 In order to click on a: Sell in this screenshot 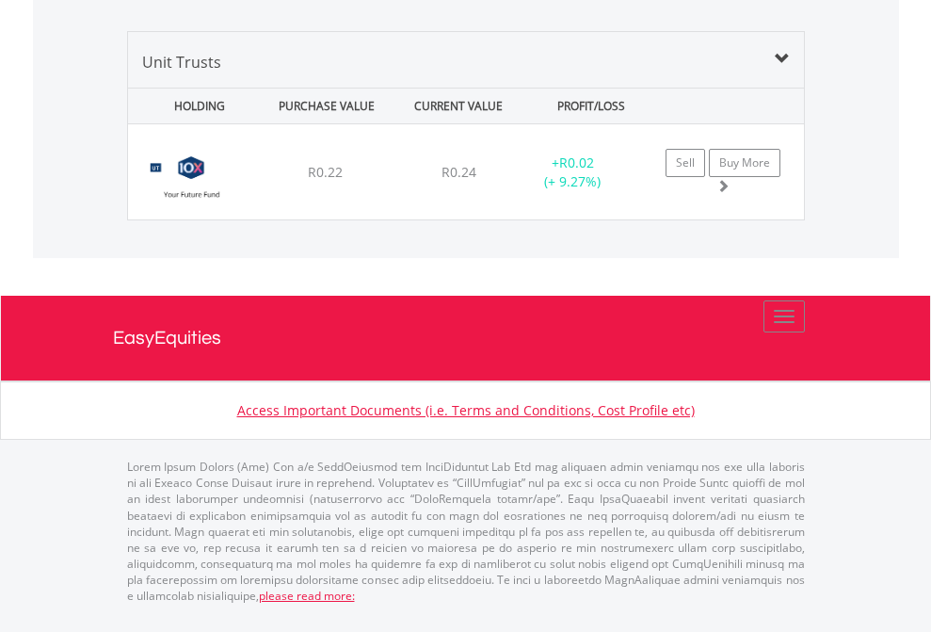, I will do `click(685, 163)`.